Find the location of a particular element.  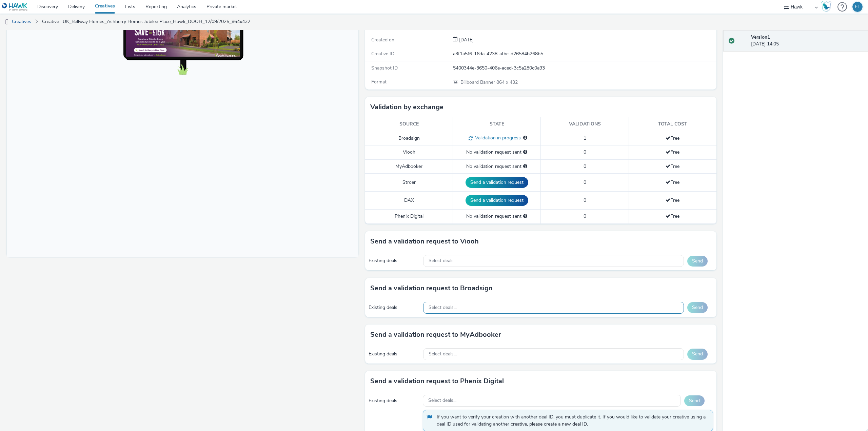

img: Advertisement preview is located at coordinates (176, 53).